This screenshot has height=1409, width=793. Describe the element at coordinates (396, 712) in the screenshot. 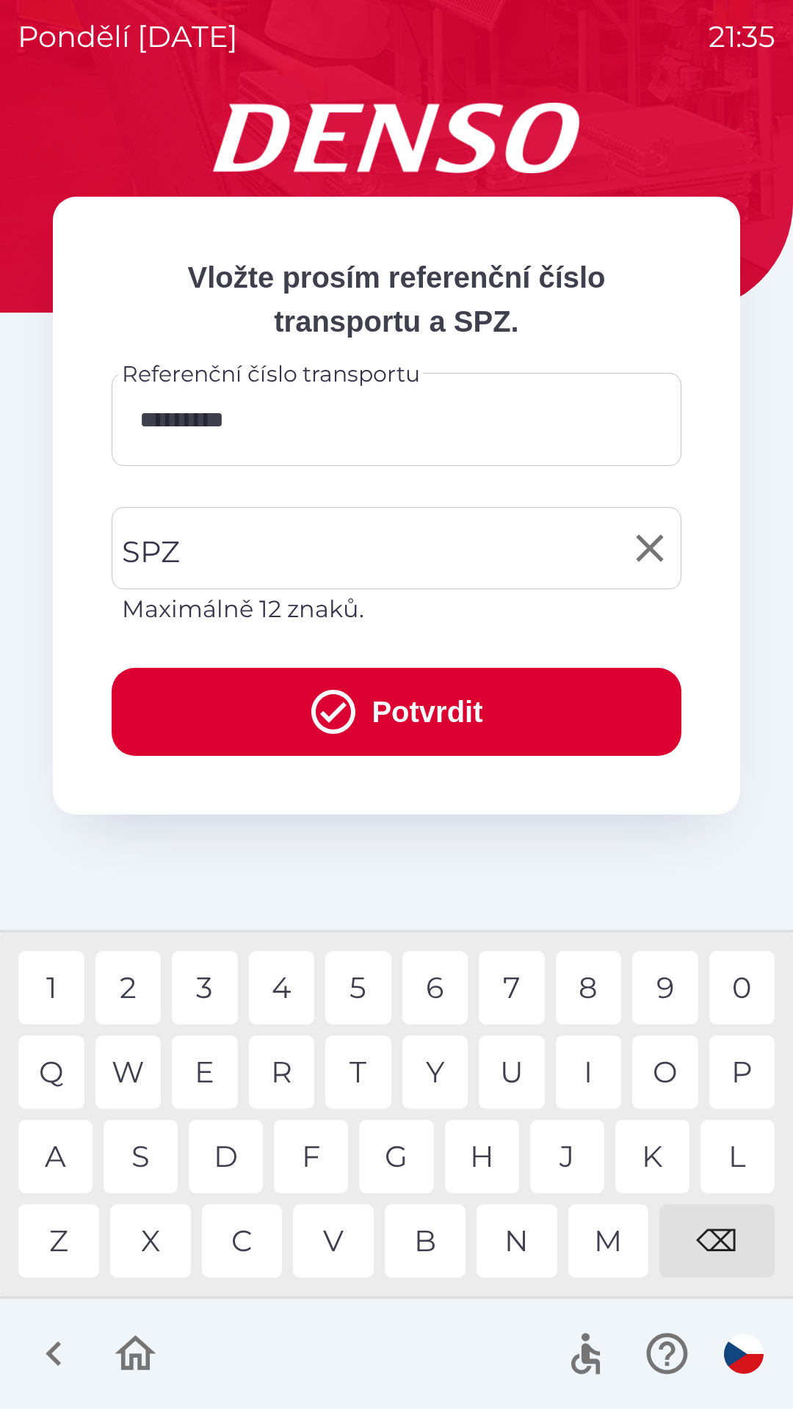

I see `button: Potvrdit` at that location.